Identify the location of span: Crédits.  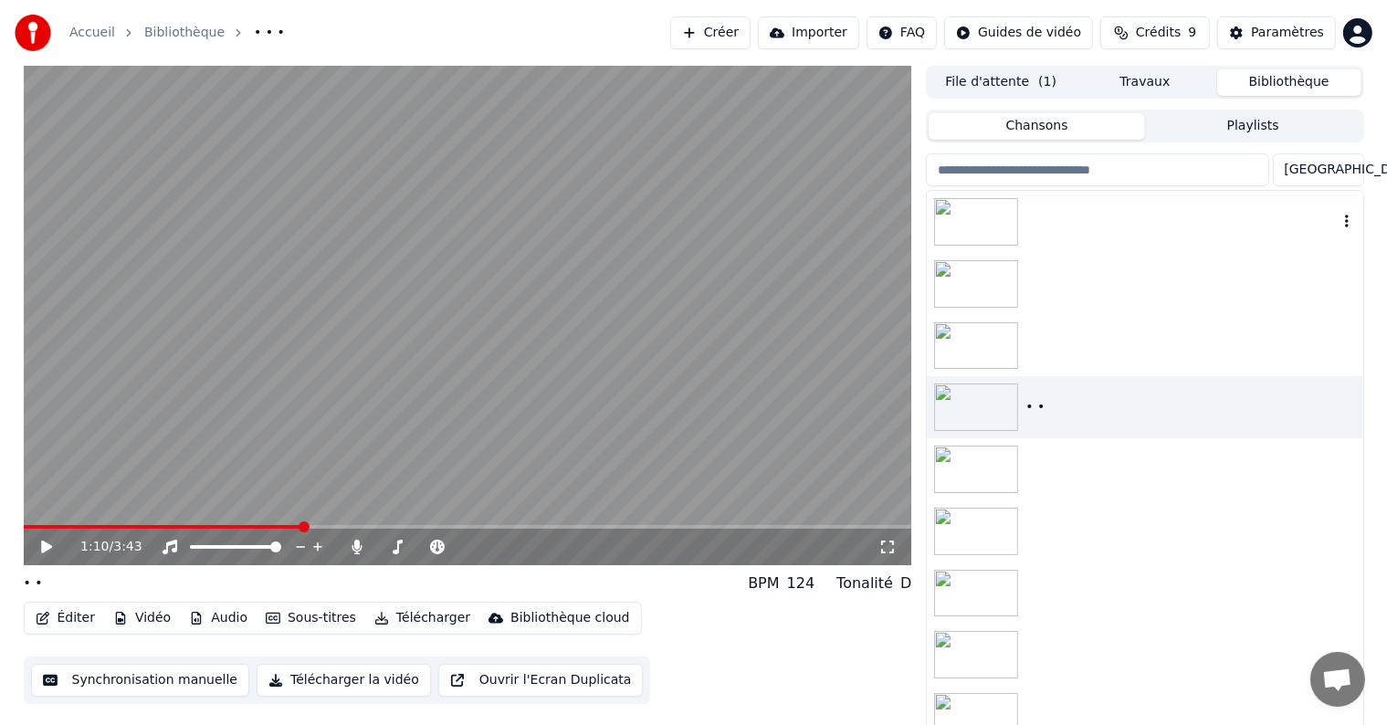
(1157, 33).